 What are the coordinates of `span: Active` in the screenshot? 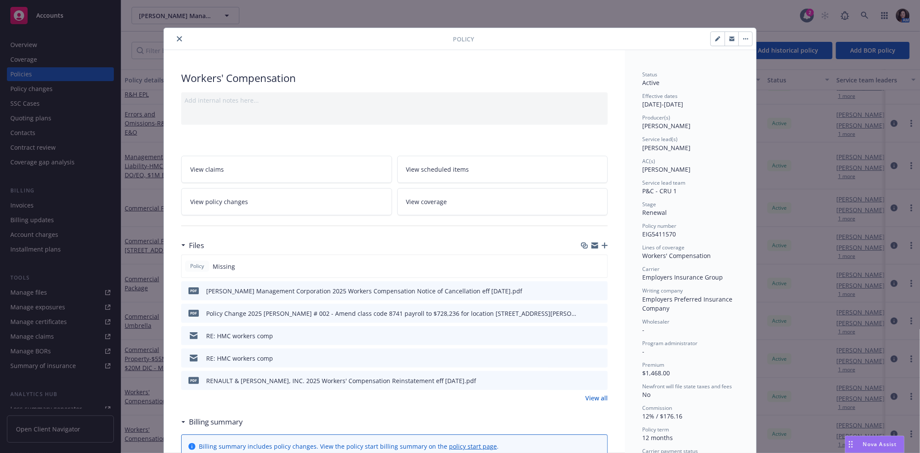 It's located at (651, 82).